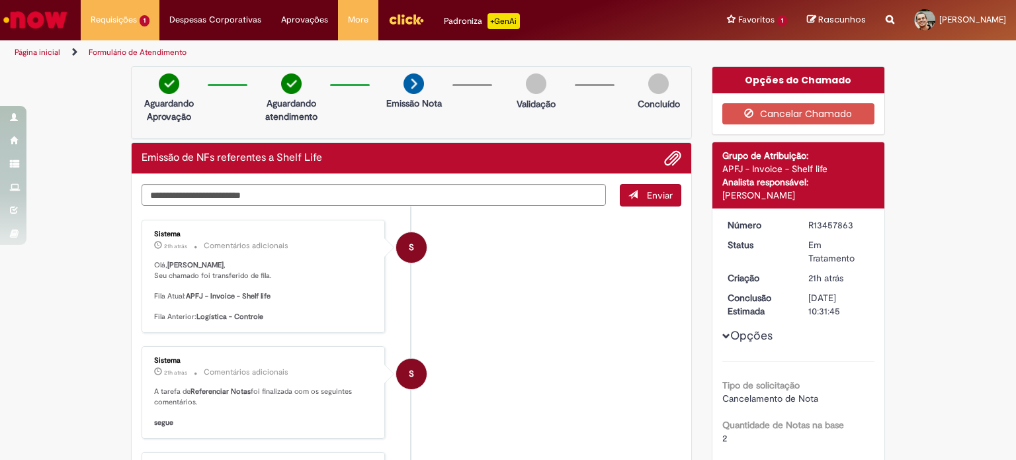 This screenshot has width=1016, height=460. I want to click on span: Aprovações, so click(304, 20).